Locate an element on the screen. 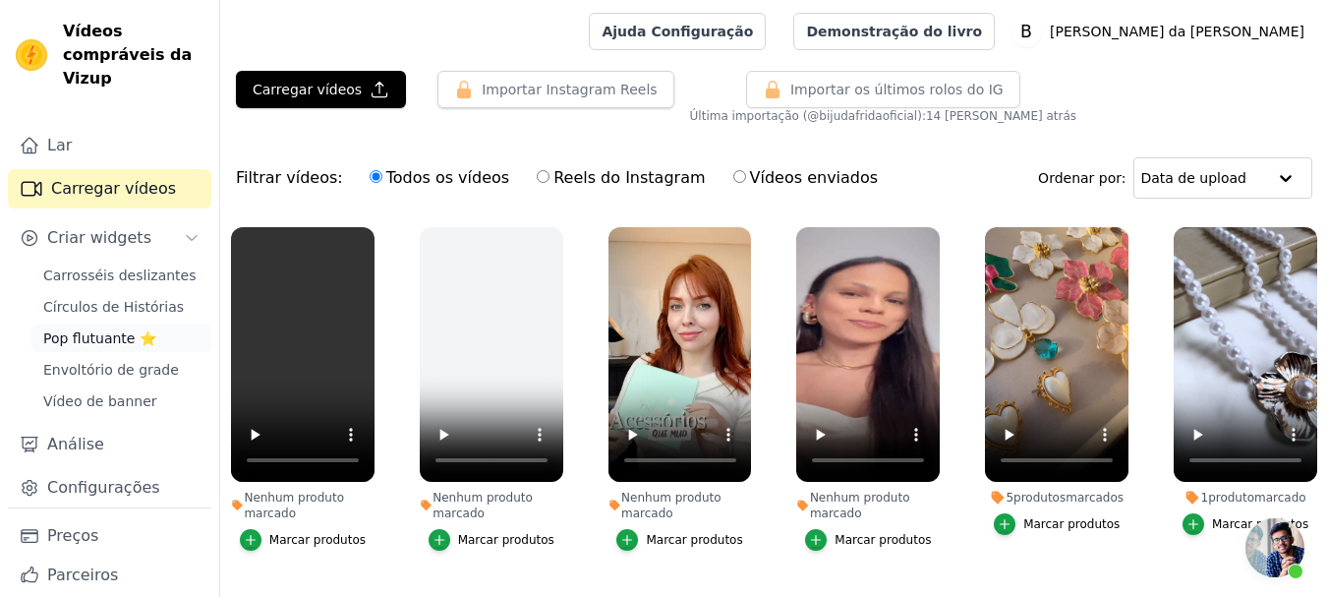  font: Parceiros is located at coordinates (83, 574).